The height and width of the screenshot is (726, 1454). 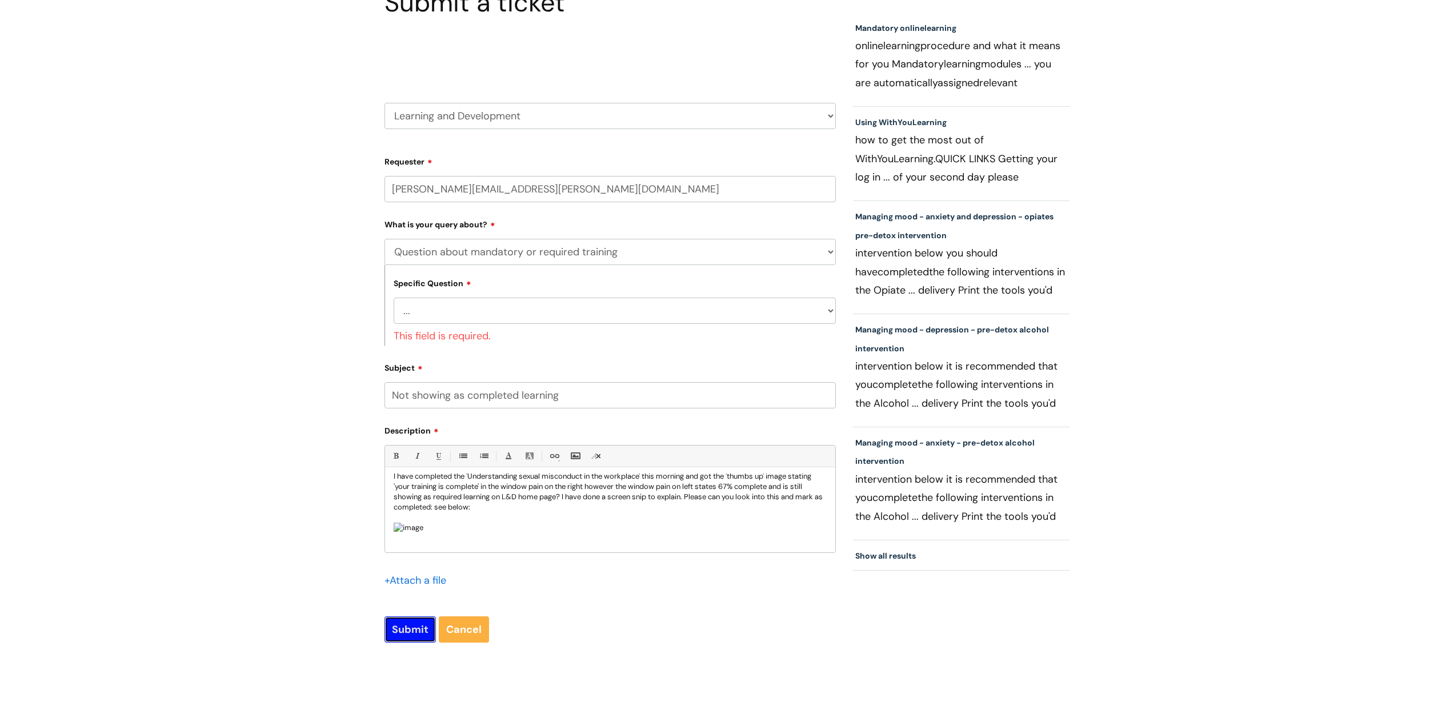 What do you see at coordinates (483, 456) in the screenshot?
I see `a: 1. Ordered List (Ctrl-Shift-8)` at bounding box center [483, 456].